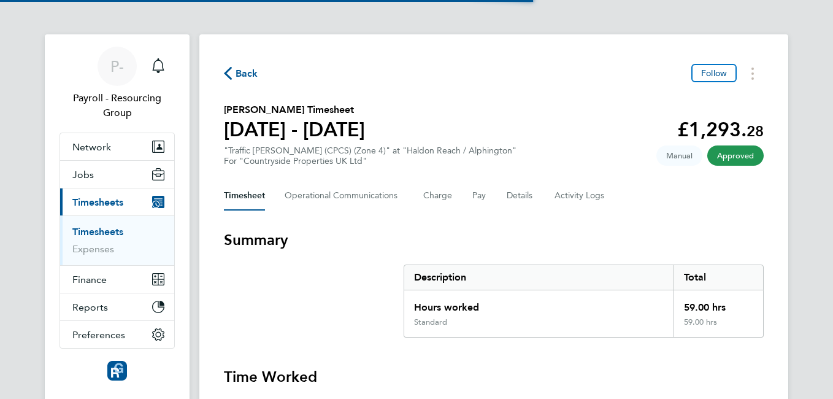 The height and width of the screenshot is (399, 833). Describe the element at coordinates (714, 73) in the screenshot. I see `button: Follow` at that location.